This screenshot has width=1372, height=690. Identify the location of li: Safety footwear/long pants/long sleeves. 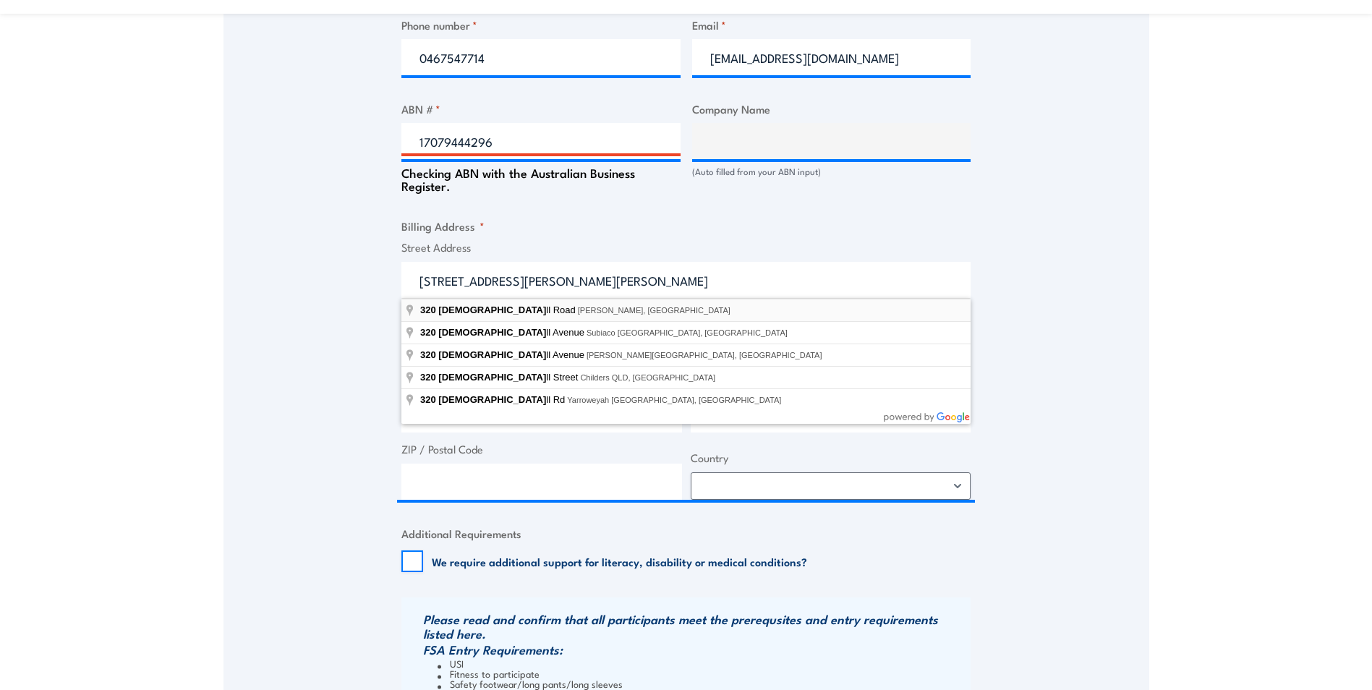
(702, 684).